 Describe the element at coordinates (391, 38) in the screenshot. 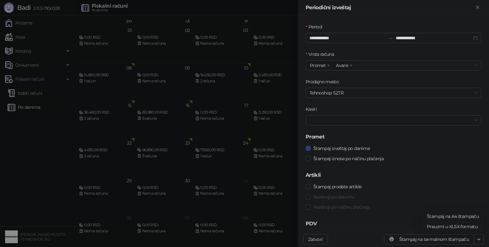

I see `span: swap-right` at that location.